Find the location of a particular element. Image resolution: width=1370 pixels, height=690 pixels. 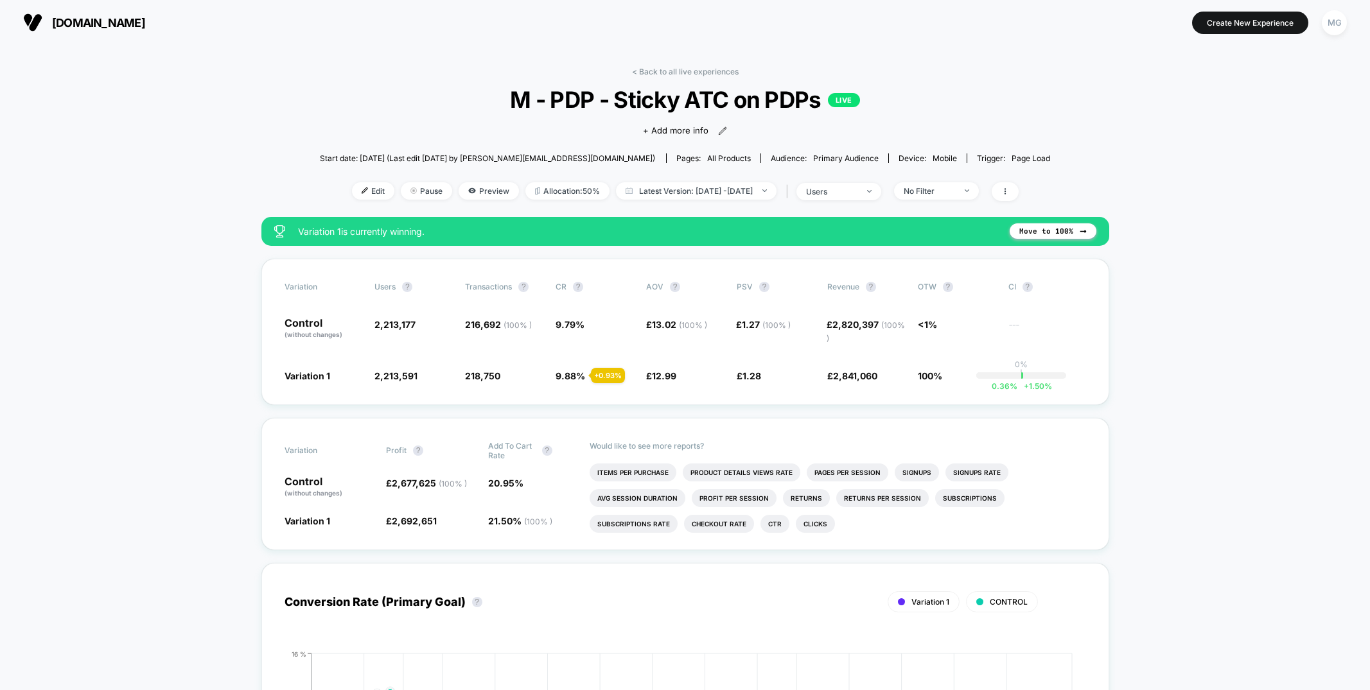

div: users is located at coordinates (832, 191).